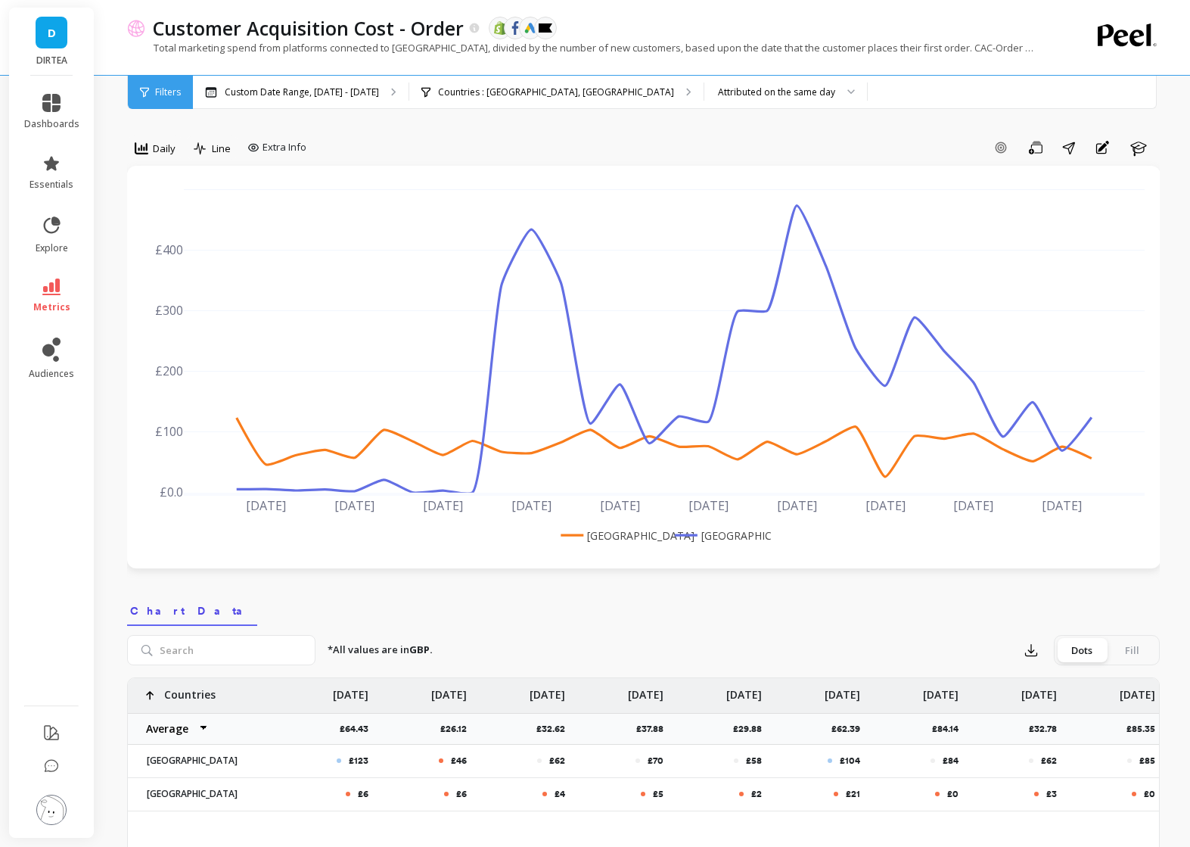  I want to click on p: £3, so click(1052, 794).